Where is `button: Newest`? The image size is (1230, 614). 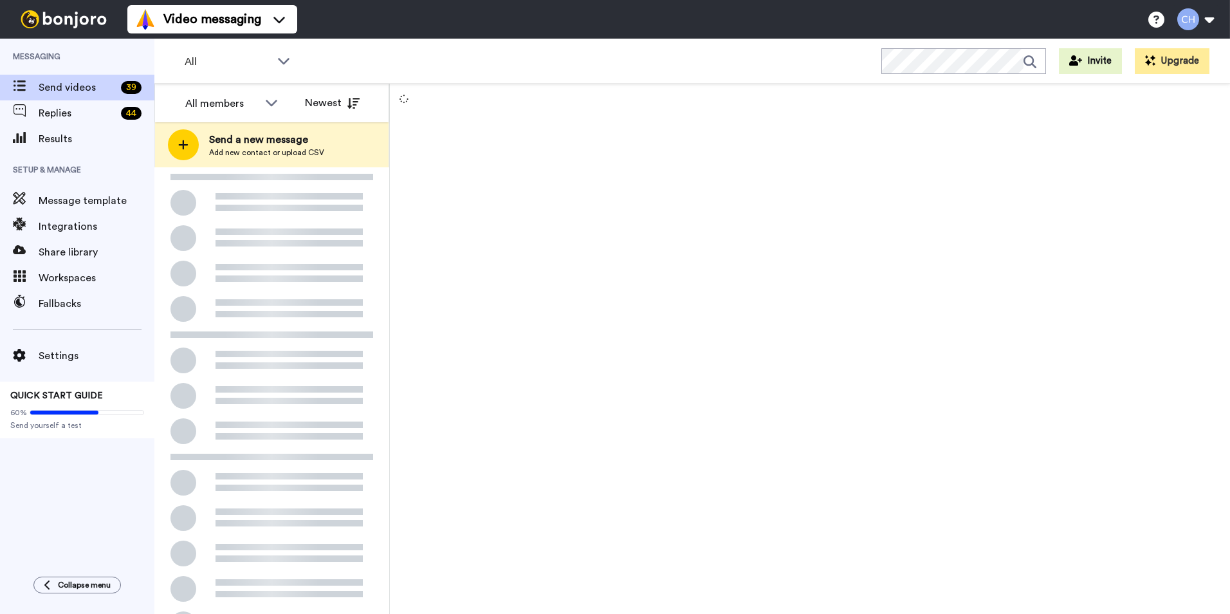 button: Newest is located at coordinates (332, 103).